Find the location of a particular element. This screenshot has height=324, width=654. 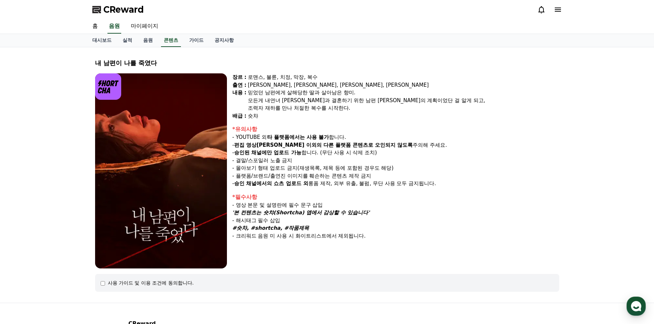

div: 조력자 재하를 만나 처절한 복수를 시작한다. is located at coordinates (403, 108).